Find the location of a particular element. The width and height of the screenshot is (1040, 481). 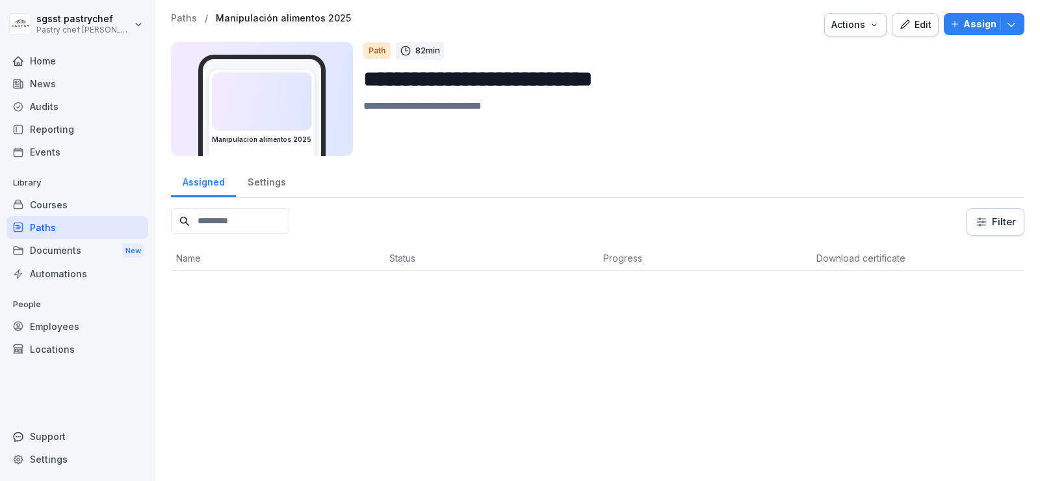

a: Edit is located at coordinates (916, 25).